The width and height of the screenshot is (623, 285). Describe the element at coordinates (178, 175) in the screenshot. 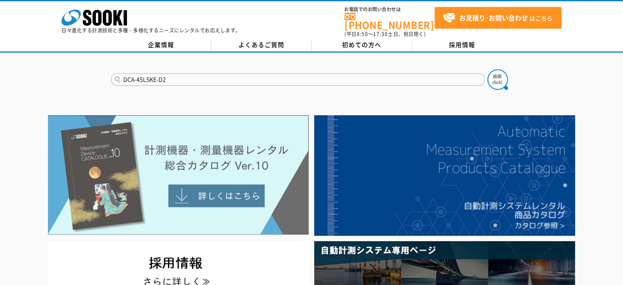

I see `img: Catalog Ver10` at that location.